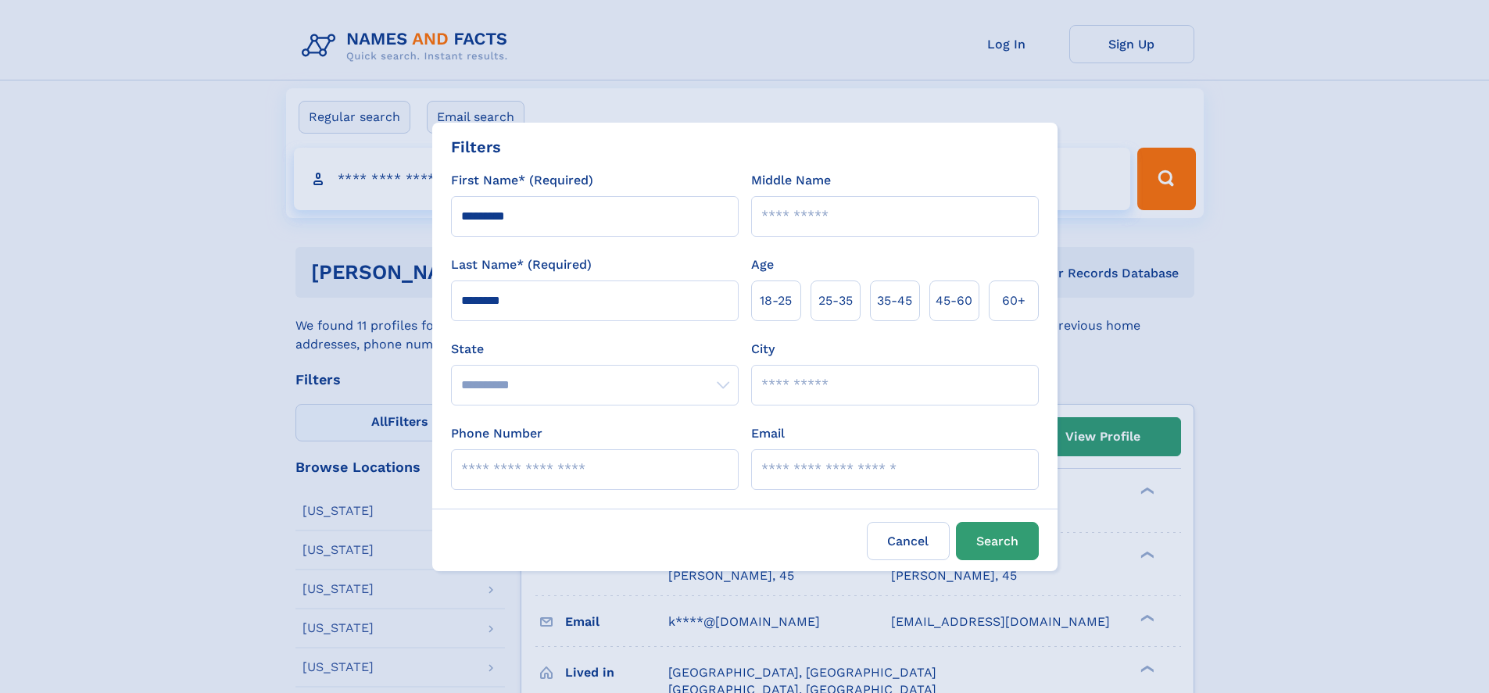 The image size is (1489, 693). I want to click on label: Email, so click(767, 434).